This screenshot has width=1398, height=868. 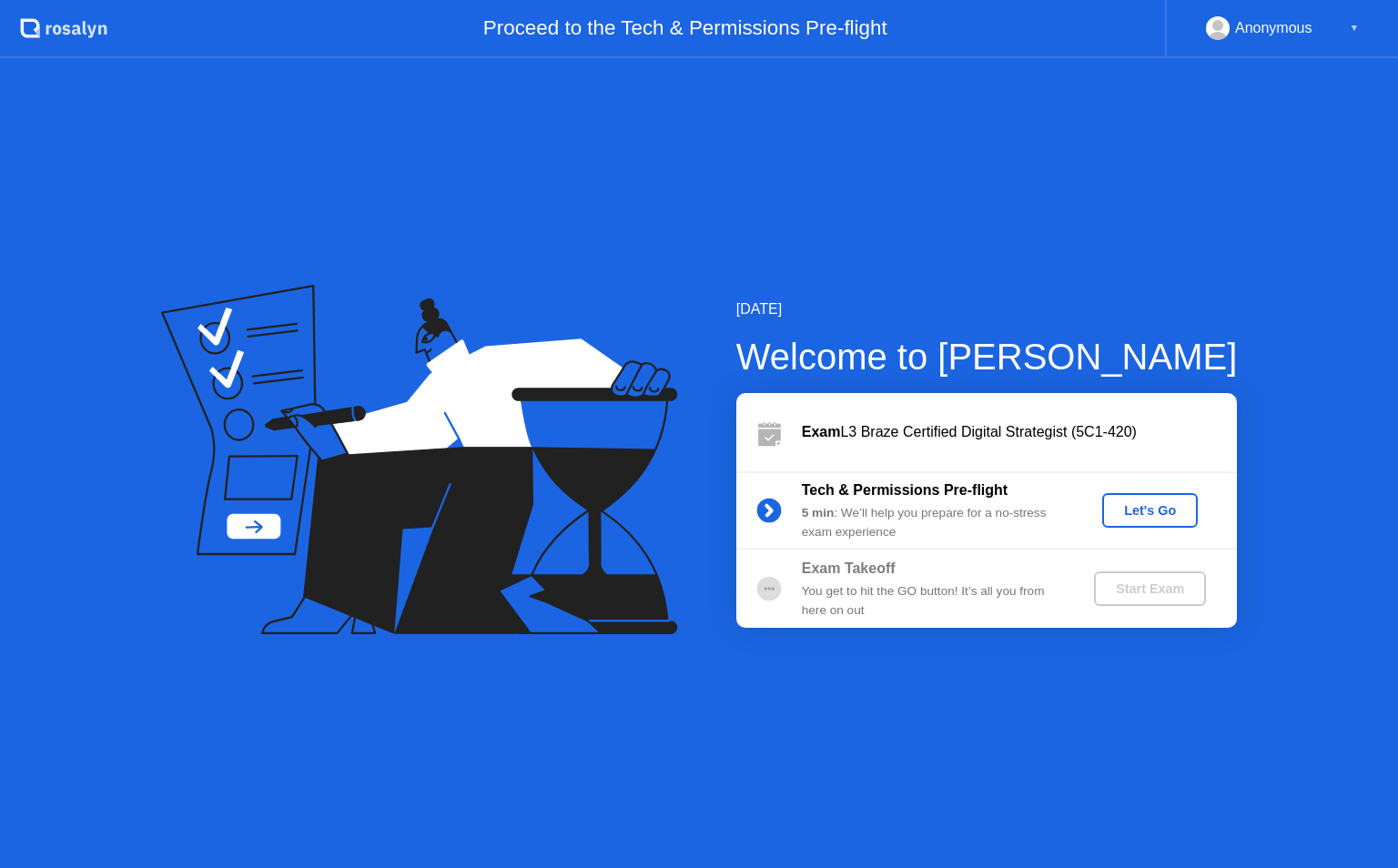 What do you see at coordinates (1273, 28) in the screenshot?
I see `div: Anonymous` at bounding box center [1273, 28].